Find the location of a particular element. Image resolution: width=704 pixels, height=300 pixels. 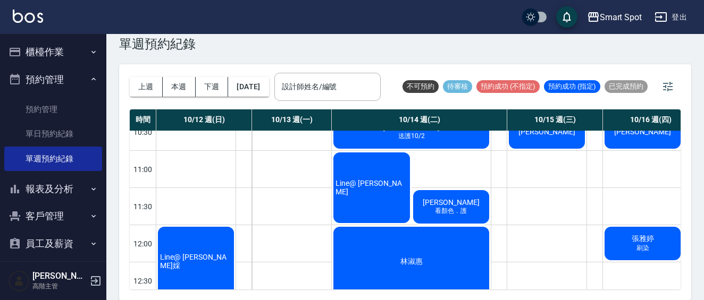

a: 預約管理 is located at coordinates (53, 109).